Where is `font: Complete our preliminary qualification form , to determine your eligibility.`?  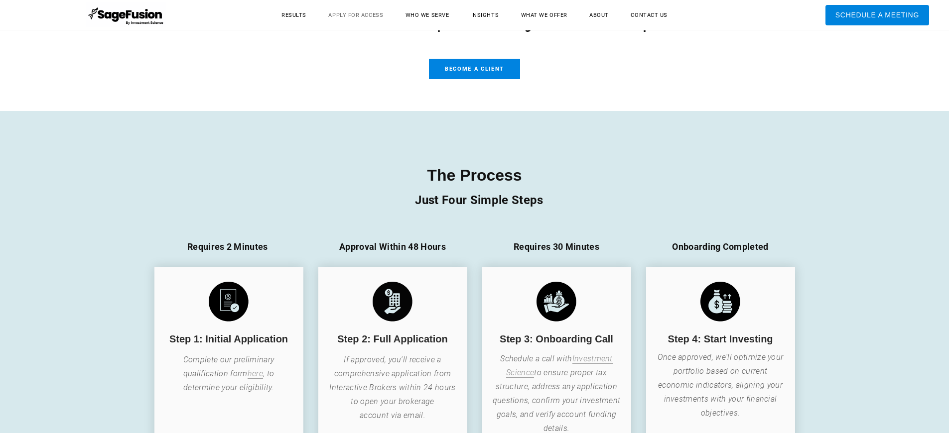
font: Complete our preliminary qualification form , to determine your eligibility. is located at coordinates (229, 373).